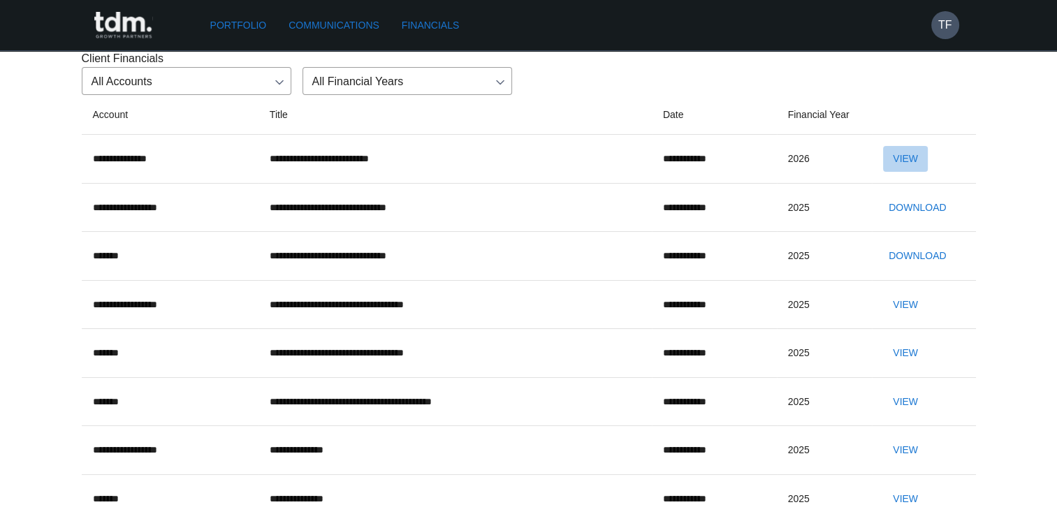  What do you see at coordinates (430, 25) in the screenshot?
I see `a: Financials` at bounding box center [430, 25].